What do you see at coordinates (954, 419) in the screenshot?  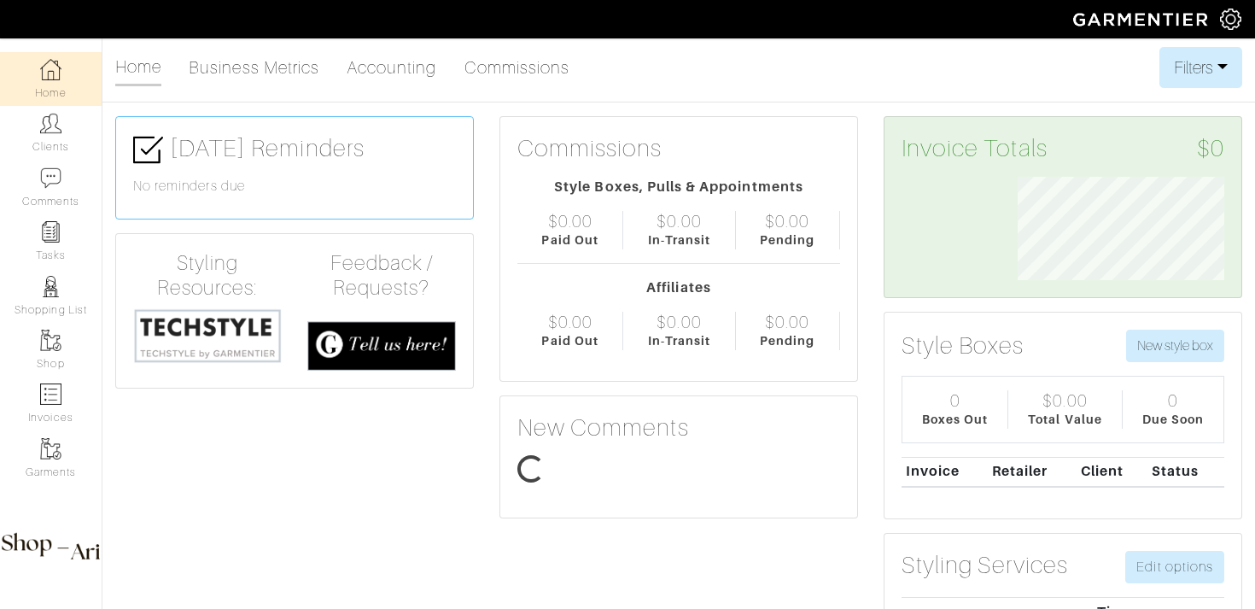 I see `div: Boxes Out` at bounding box center [954, 419].